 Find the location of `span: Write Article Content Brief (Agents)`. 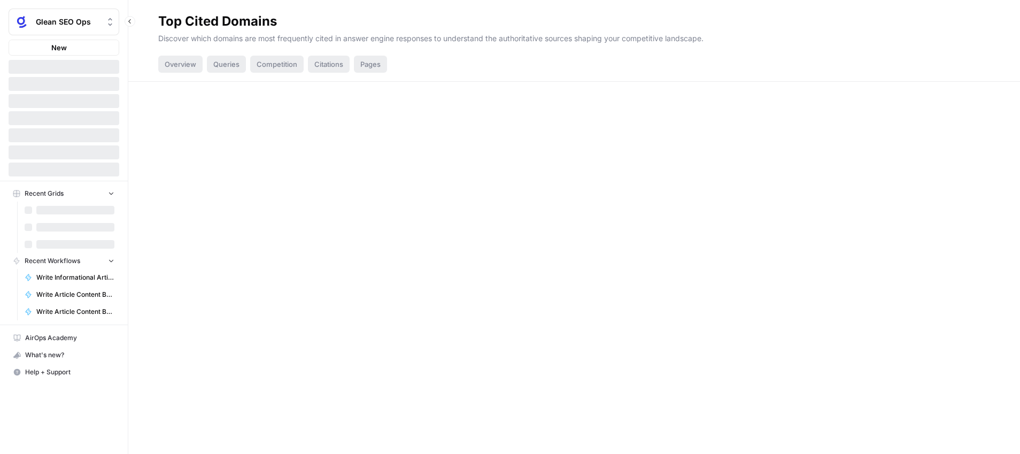

span: Write Article Content Brief (Agents) is located at coordinates (75, 295).